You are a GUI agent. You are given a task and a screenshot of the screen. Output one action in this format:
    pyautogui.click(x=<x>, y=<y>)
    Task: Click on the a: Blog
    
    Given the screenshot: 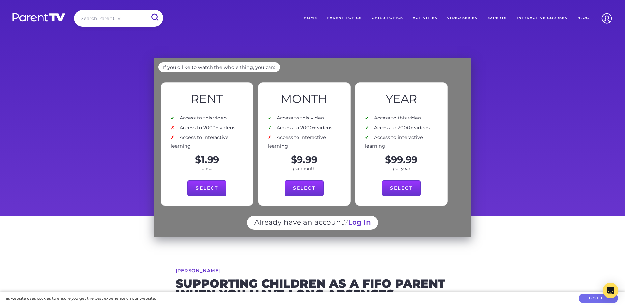 What is the action you would take?
    pyautogui.click(x=584, y=18)
    